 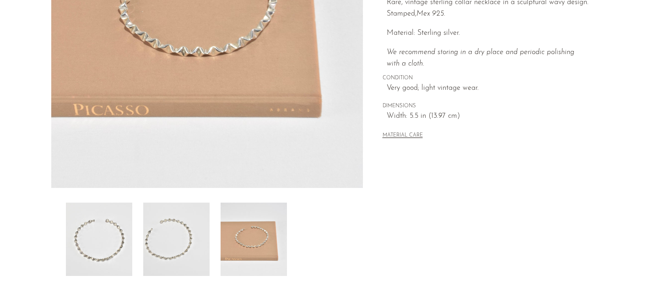 What do you see at coordinates (488, 33) in the screenshot?
I see `p: Material: Sterling silver.` at bounding box center [488, 33].